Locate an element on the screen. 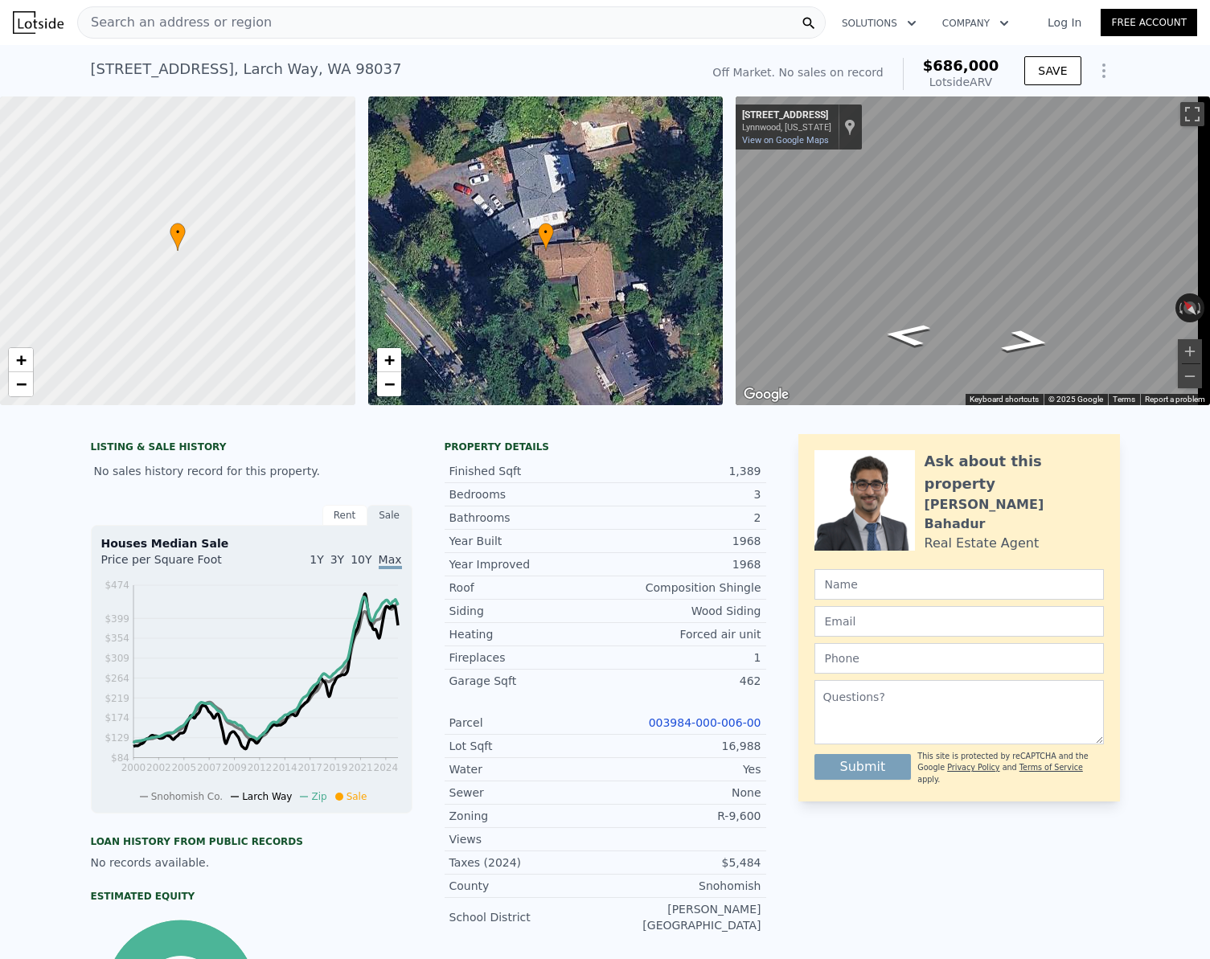  tspan: 2021 is located at coordinates (360, 768).